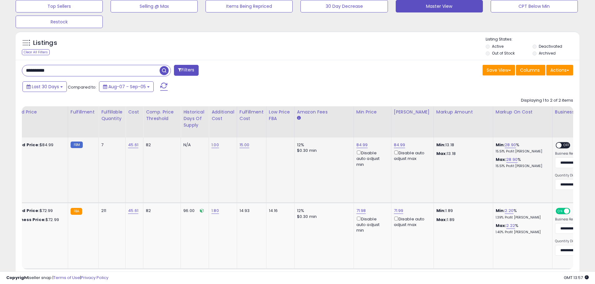 This screenshot has height=284, width=595. I want to click on button: Aug-07 - Sep-05, so click(126, 87).